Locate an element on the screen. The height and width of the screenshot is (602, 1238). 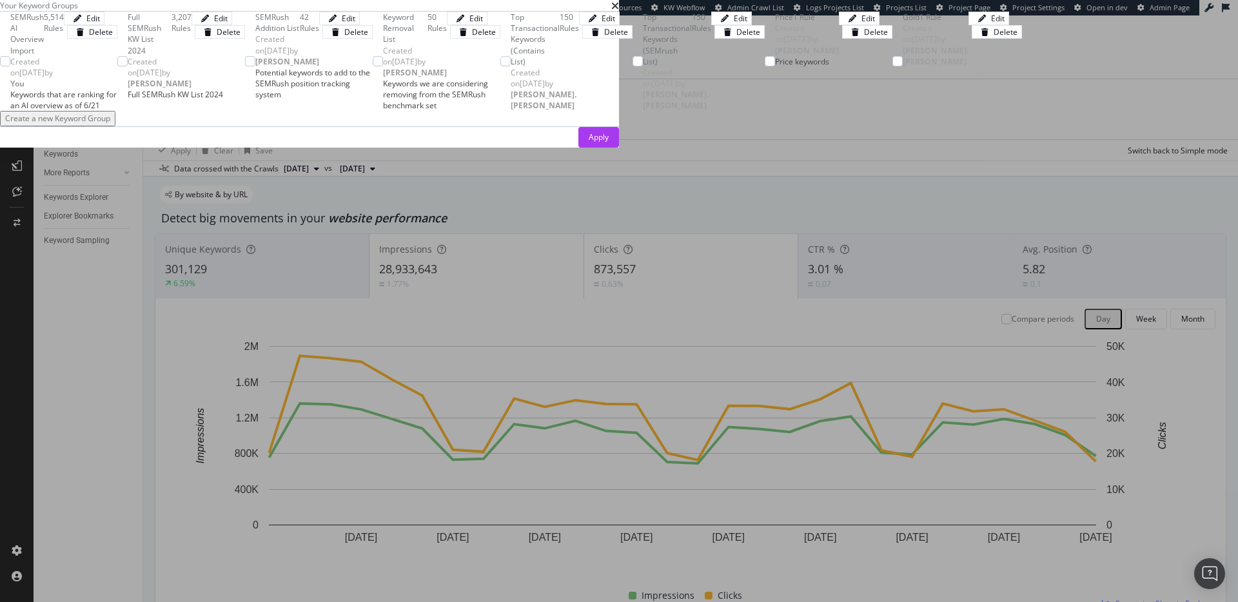
div: Apply is located at coordinates (598, 137).